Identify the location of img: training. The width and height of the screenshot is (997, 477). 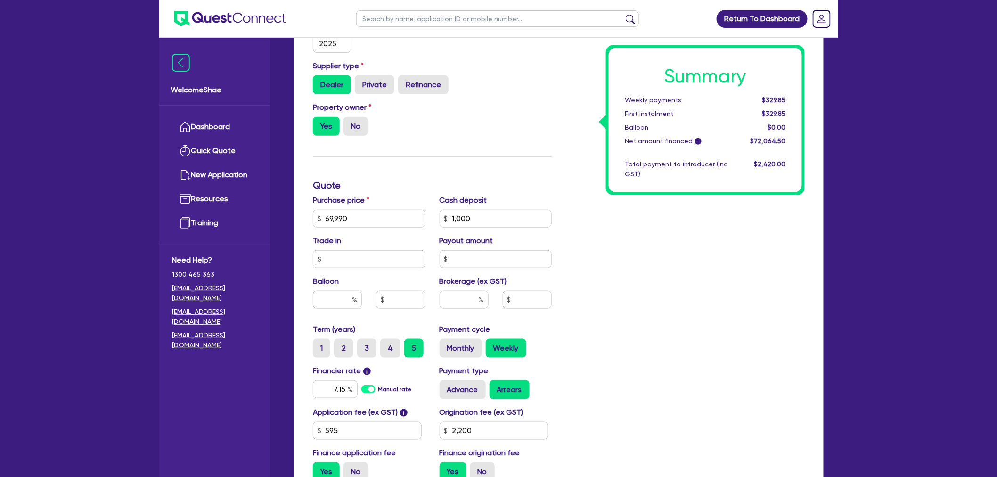
(185, 223).